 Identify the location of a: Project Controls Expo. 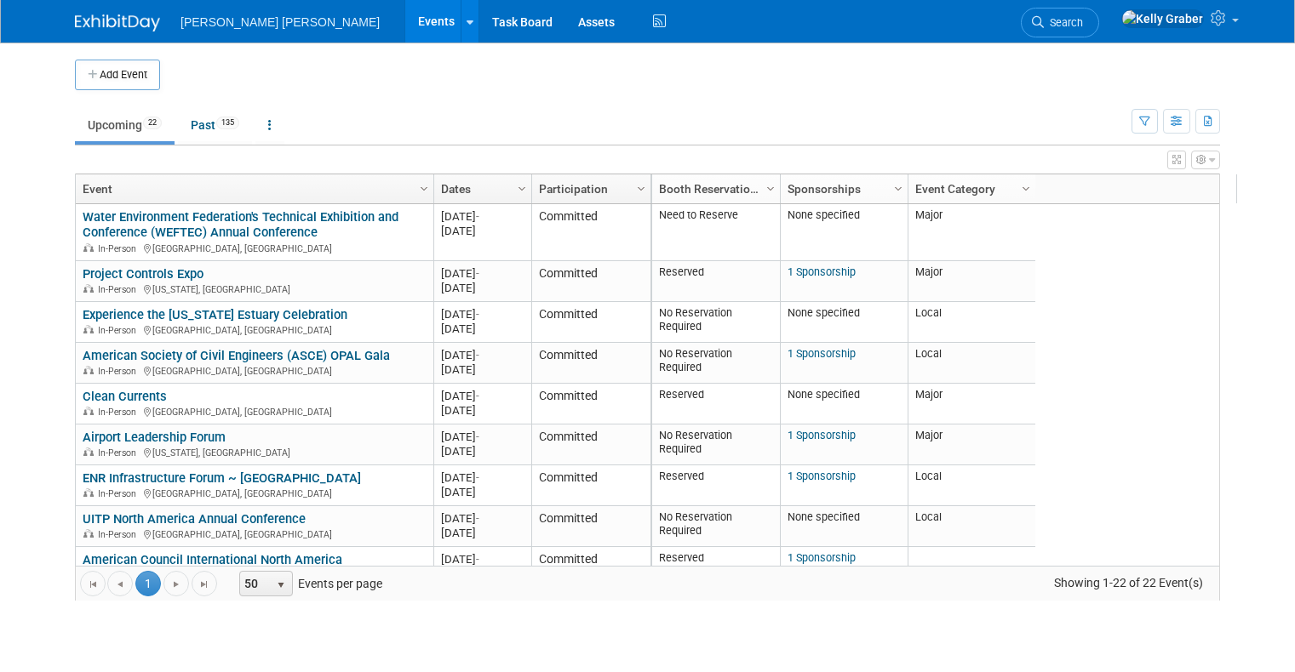
(143, 274).